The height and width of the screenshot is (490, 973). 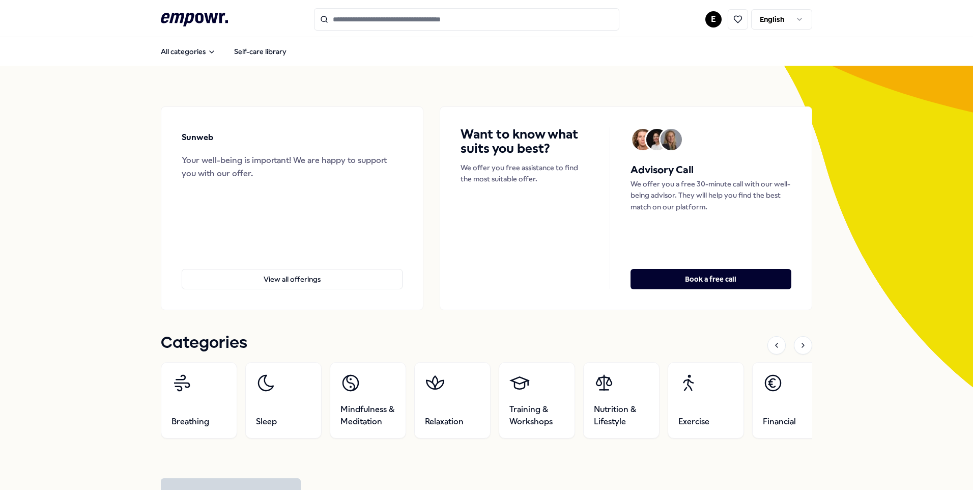 I want to click on span: Breathing, so click(x=190, y=421).